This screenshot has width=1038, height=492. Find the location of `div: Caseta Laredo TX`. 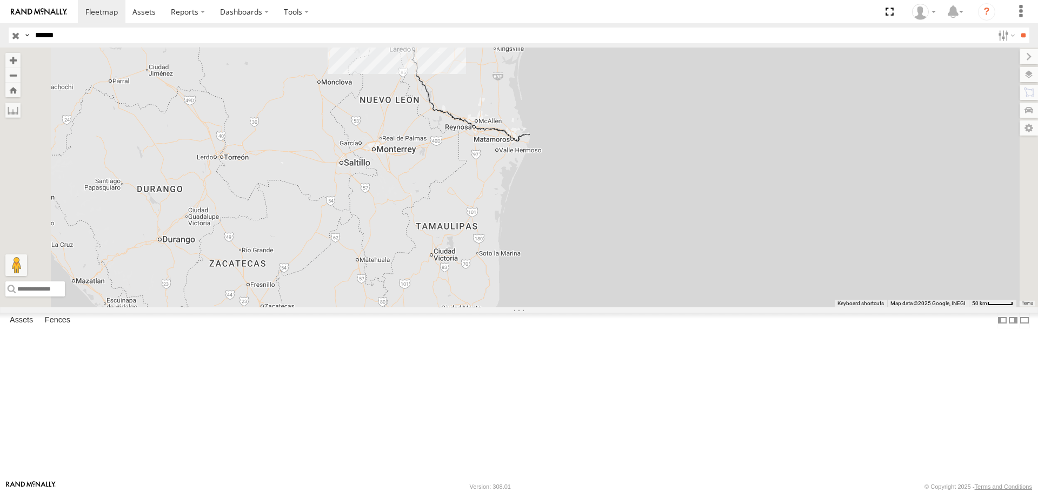

div: Caseta Laredo TX is located at coordinates (924, 12).